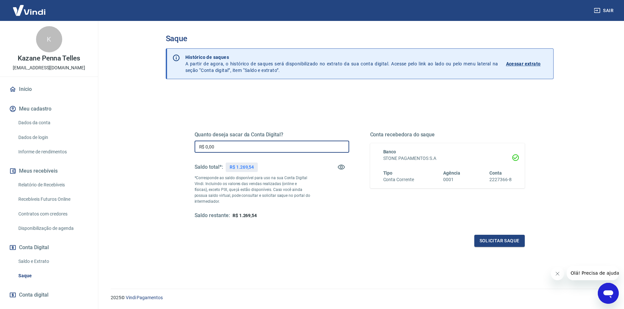  Describe the element at coordinates (34, 295) in the screenshot. I see `span: Conta digital` at that location.